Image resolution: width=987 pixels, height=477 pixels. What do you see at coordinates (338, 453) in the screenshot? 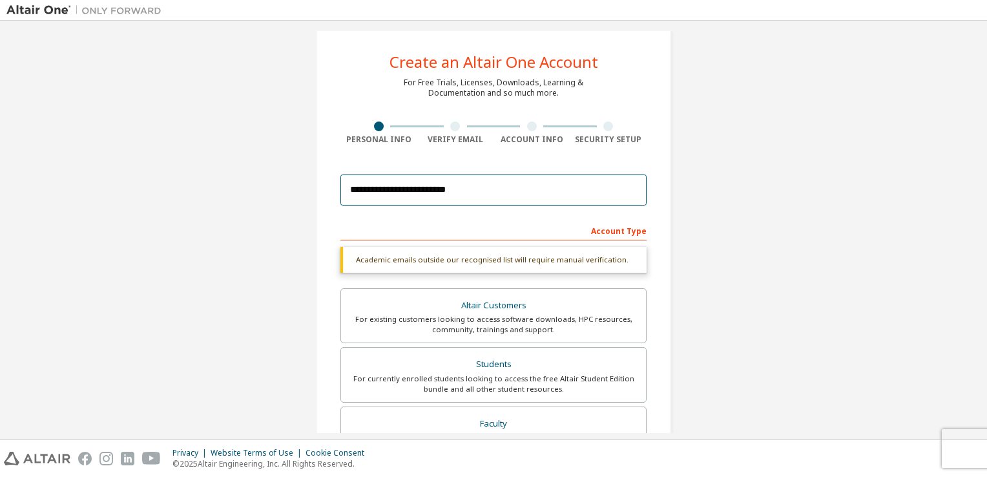
I see `div: Cookie Consent` at bounding box center [338, 453].